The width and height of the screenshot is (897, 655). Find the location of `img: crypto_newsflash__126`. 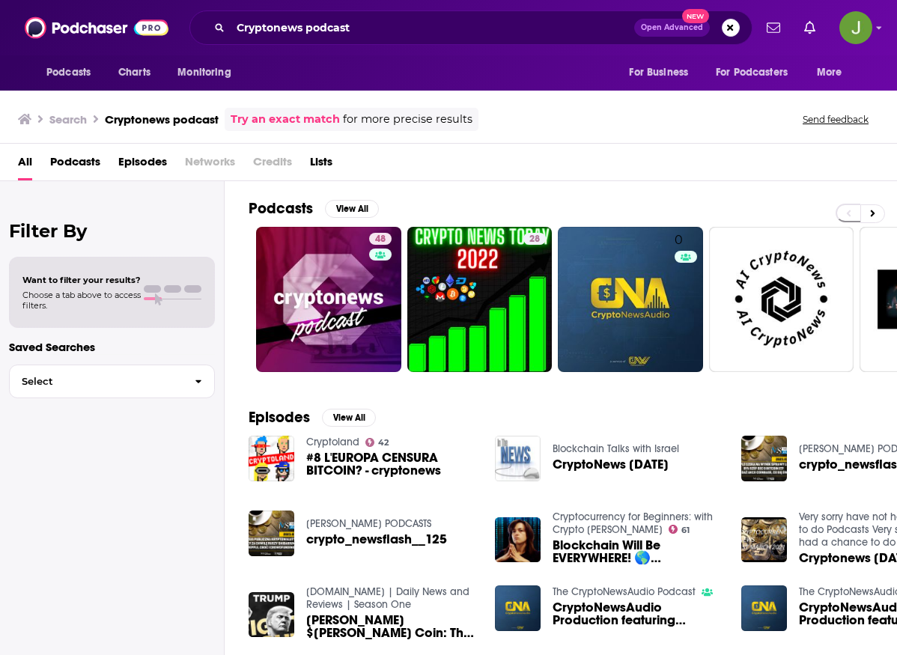

img: crypto_newsflash__126 is located at coordinates (764, 458).